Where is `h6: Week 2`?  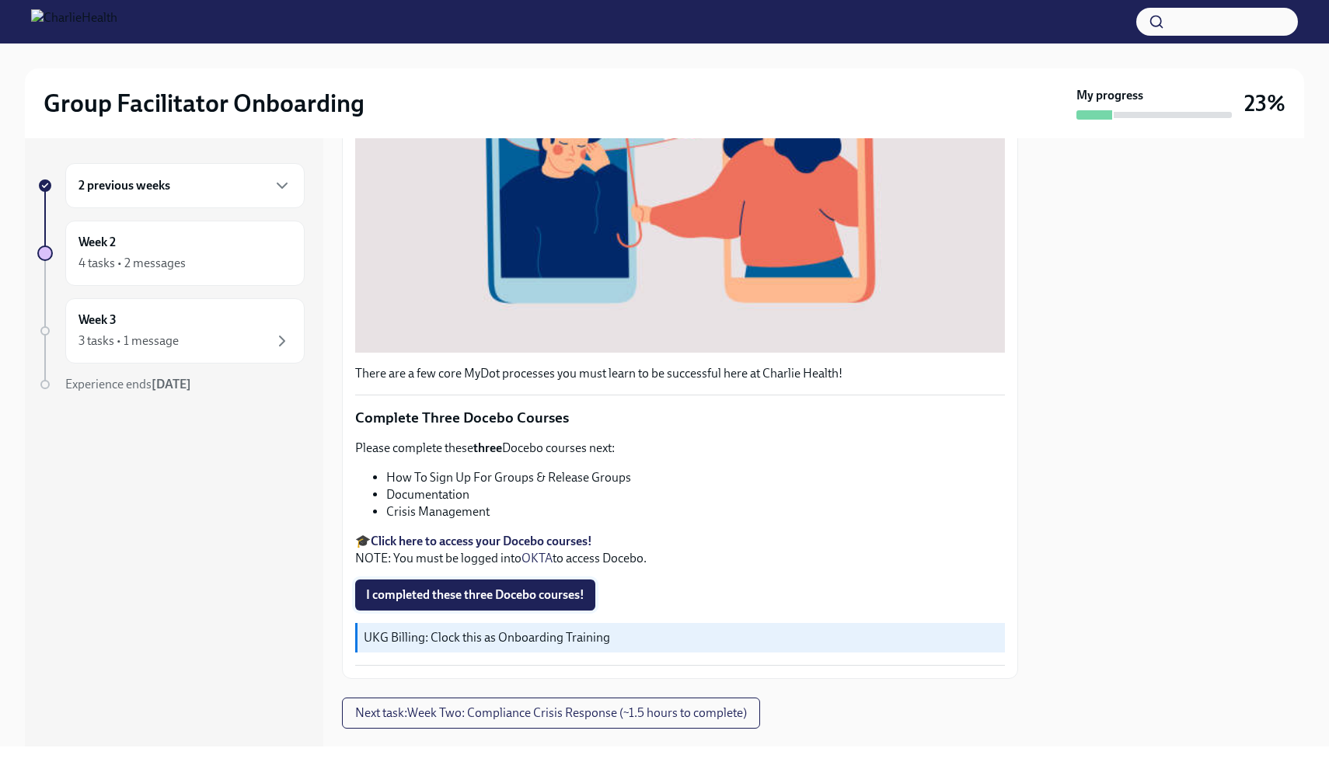 h6: Week 2 is located at coordinates (97, 242).